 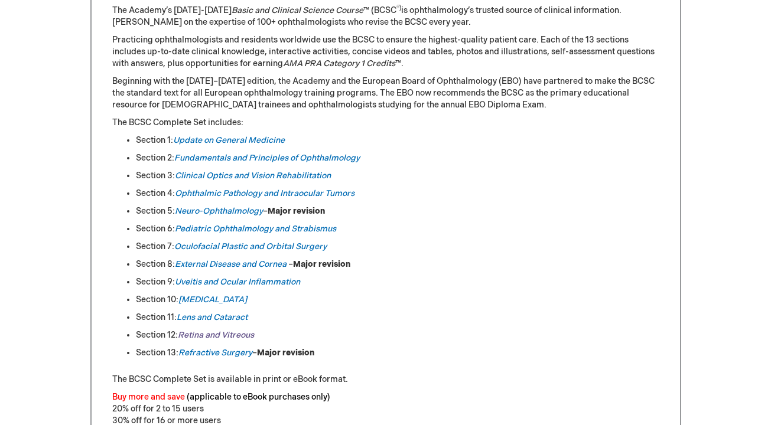 What do you see at coordinates (229, 140) in the screenshot?
I see `a: Update on General Medicine` at bounding box center [229, 140].